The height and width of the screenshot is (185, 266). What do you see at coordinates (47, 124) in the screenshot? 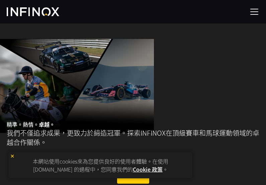
I see `strong: 卓越。` at bounding box center [47, 124].